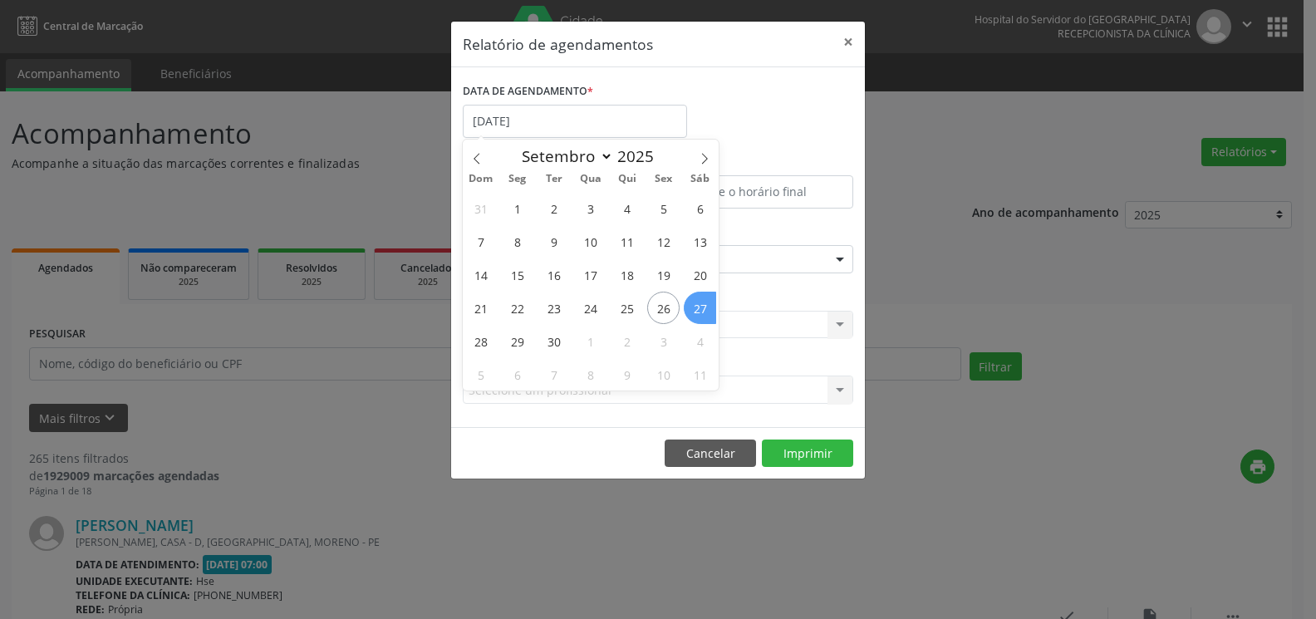  What do you see at coordinates (699, 241) in the screenshot?
I see `span: Setembro 13, 2025` at bounding box center [699, 241].